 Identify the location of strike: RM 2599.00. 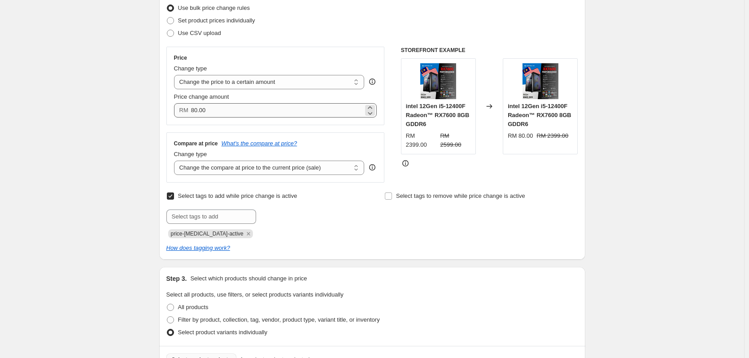
(455, 140).